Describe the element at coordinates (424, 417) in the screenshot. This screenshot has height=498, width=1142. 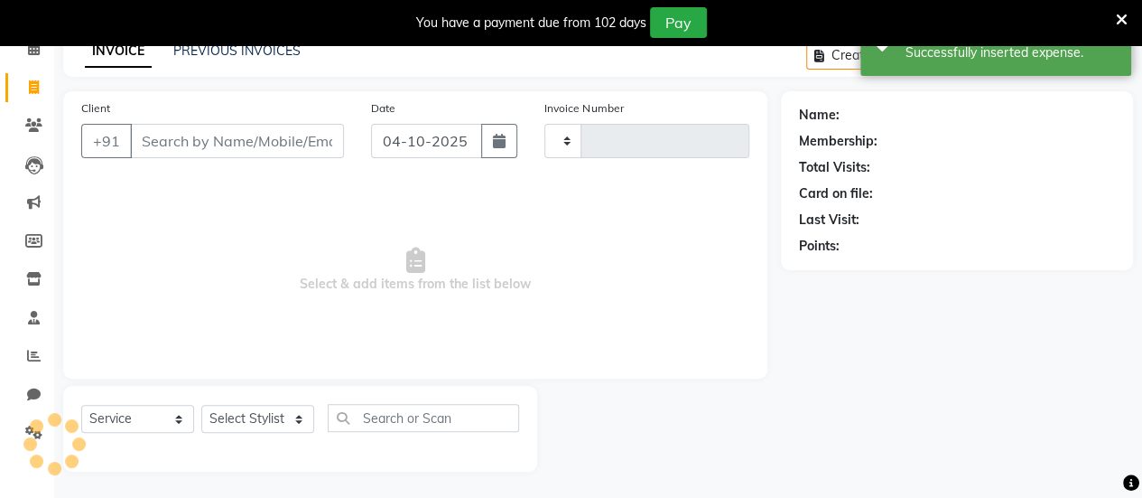
I see `input: Search or Scan` at that location.